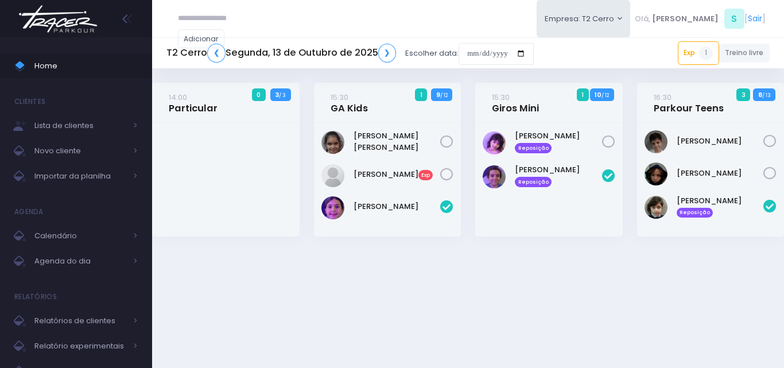 The image size is (784, 368). Describe the element at coordinates (80, 321) in the screenshot. I see `span: Relatórios de clientes` at that location.